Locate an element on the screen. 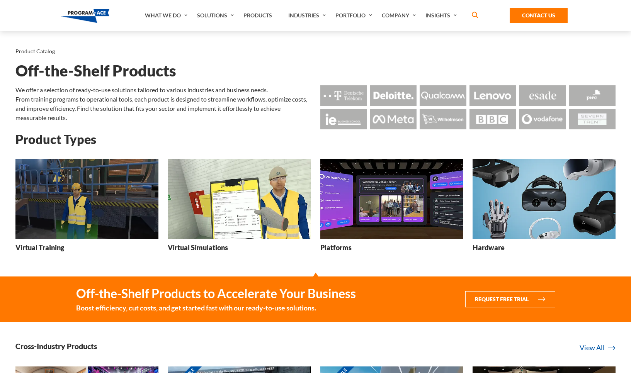 The width and height of the screenshot is (631, 373). h3: Virtual Training is located at coordinates (40, 248).